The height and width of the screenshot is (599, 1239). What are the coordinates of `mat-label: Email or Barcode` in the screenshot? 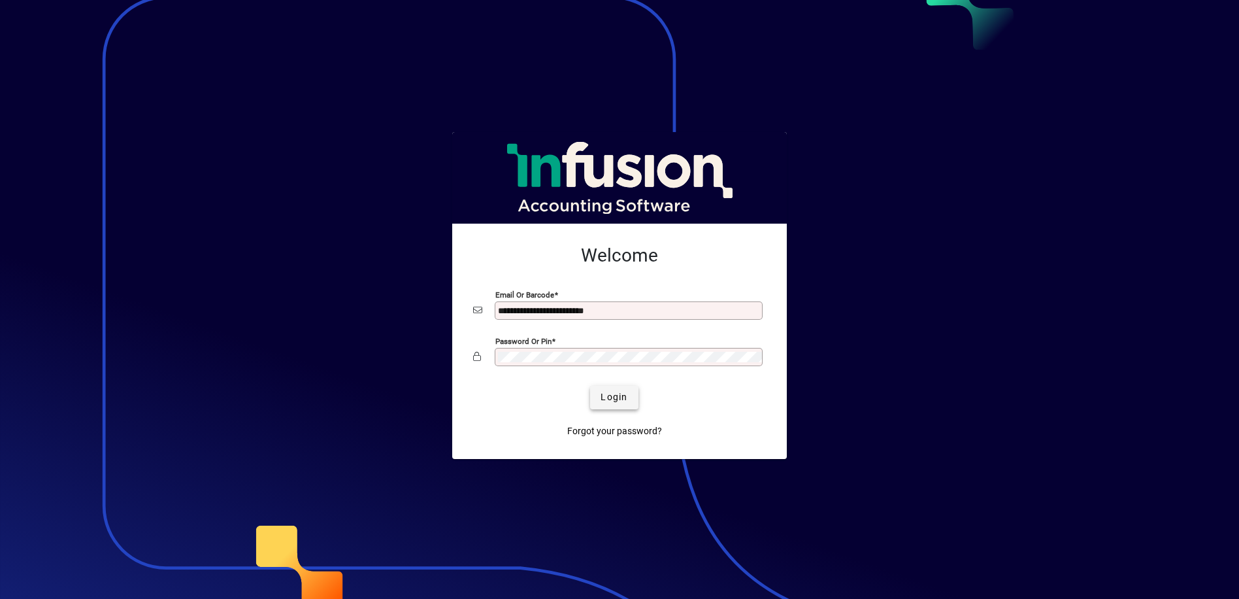 It's located at (525, 294).